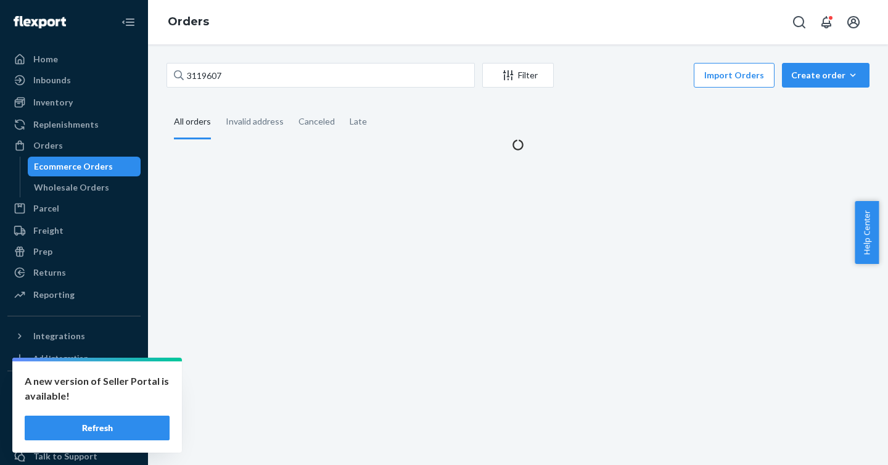 The width and height of the screenshot is (888, 465). I want to click on button: Help Center, so click(866, 232).